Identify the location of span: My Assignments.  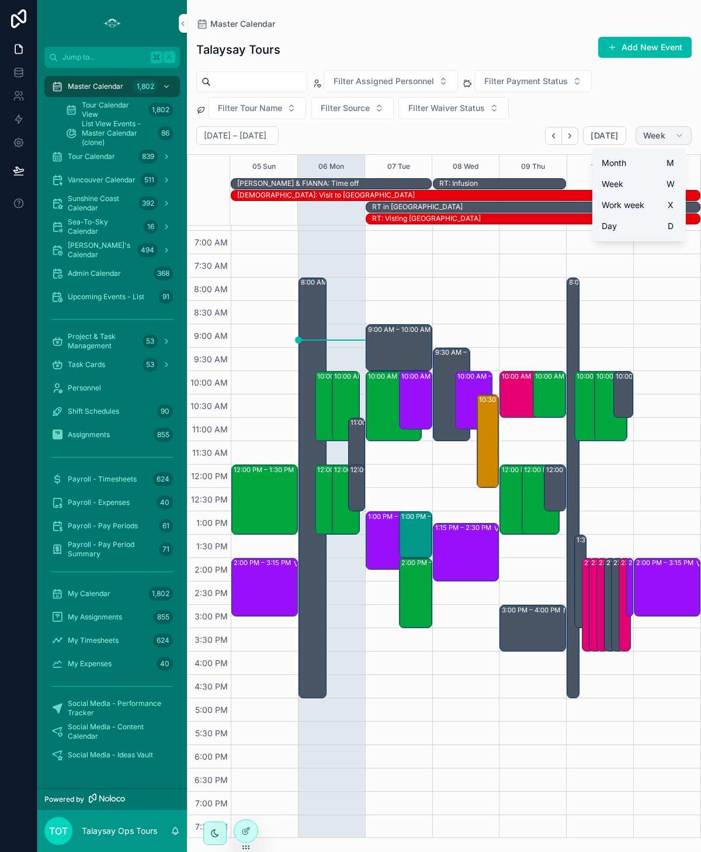
(95, 617).